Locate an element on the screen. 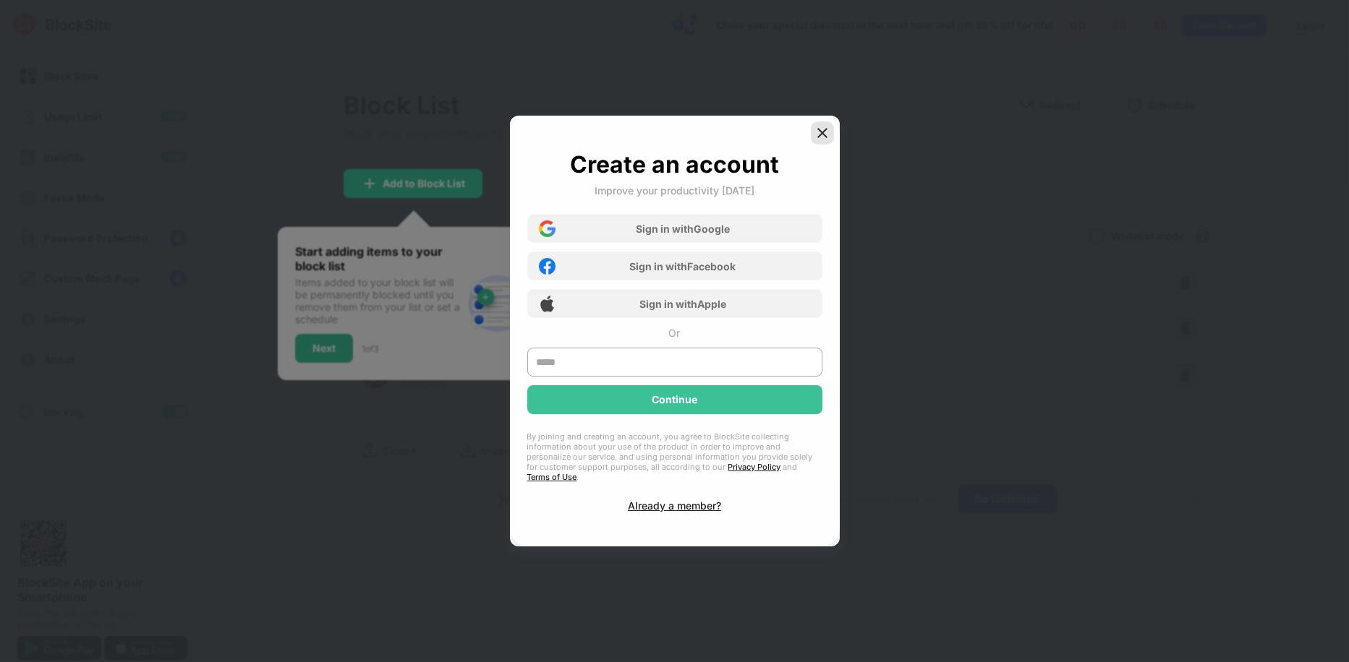  div: Create an account is located at coordinates (674, 164).